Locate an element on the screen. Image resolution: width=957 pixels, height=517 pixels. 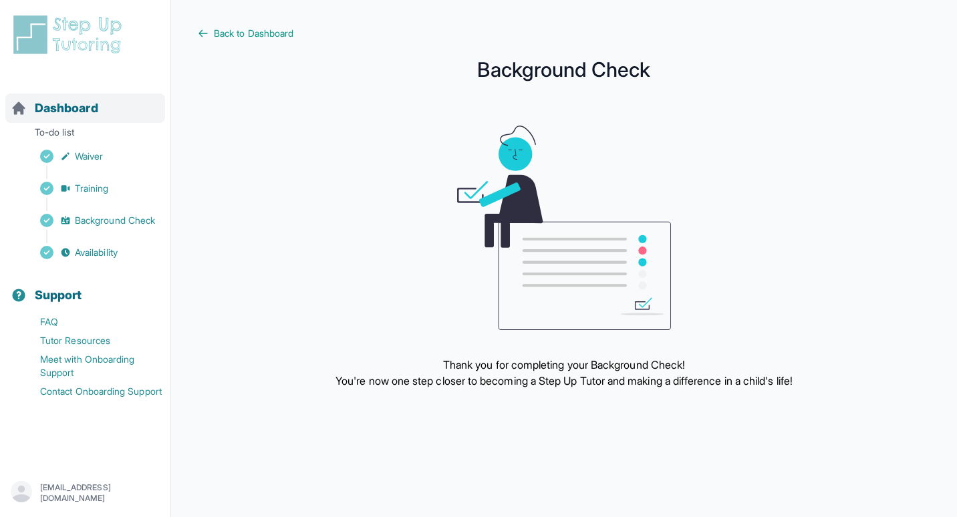
span: Waiver is located at coordinates (89, 156).